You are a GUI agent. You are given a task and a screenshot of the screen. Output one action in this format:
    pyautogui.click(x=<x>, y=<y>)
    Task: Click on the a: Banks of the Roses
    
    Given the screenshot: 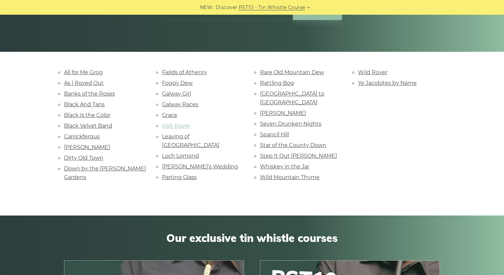 What is the action you would take?
    pyautogui.click(x=89, y=93)
    